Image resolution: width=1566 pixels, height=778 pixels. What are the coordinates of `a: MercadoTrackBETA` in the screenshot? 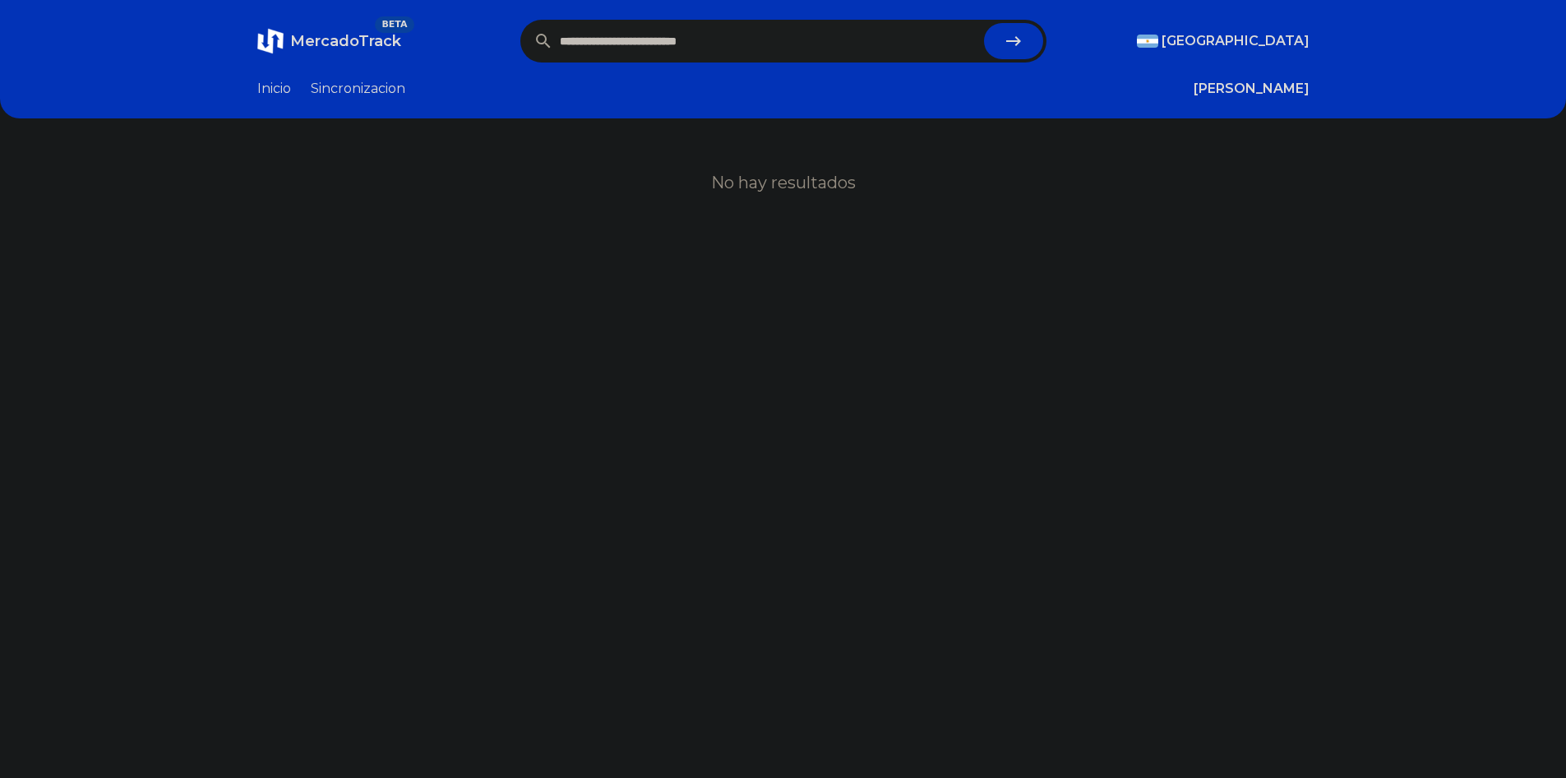 It's located at (329, 41).